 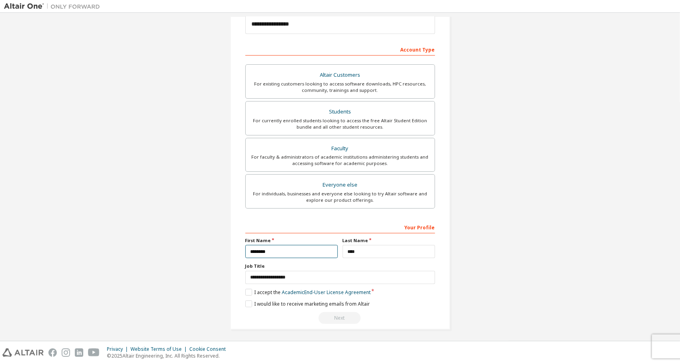 I want to click on label: I would like to receive marketing emails from Altair, so click(x=307, y=304).